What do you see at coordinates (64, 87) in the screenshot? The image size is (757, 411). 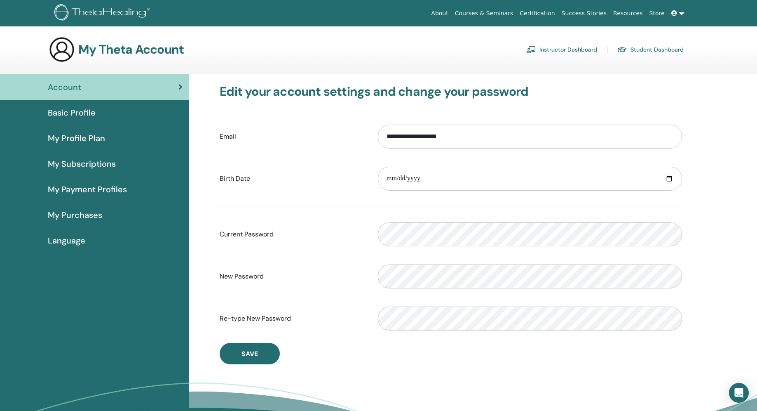 I see `span: Account` at bounding box center [64, 87].